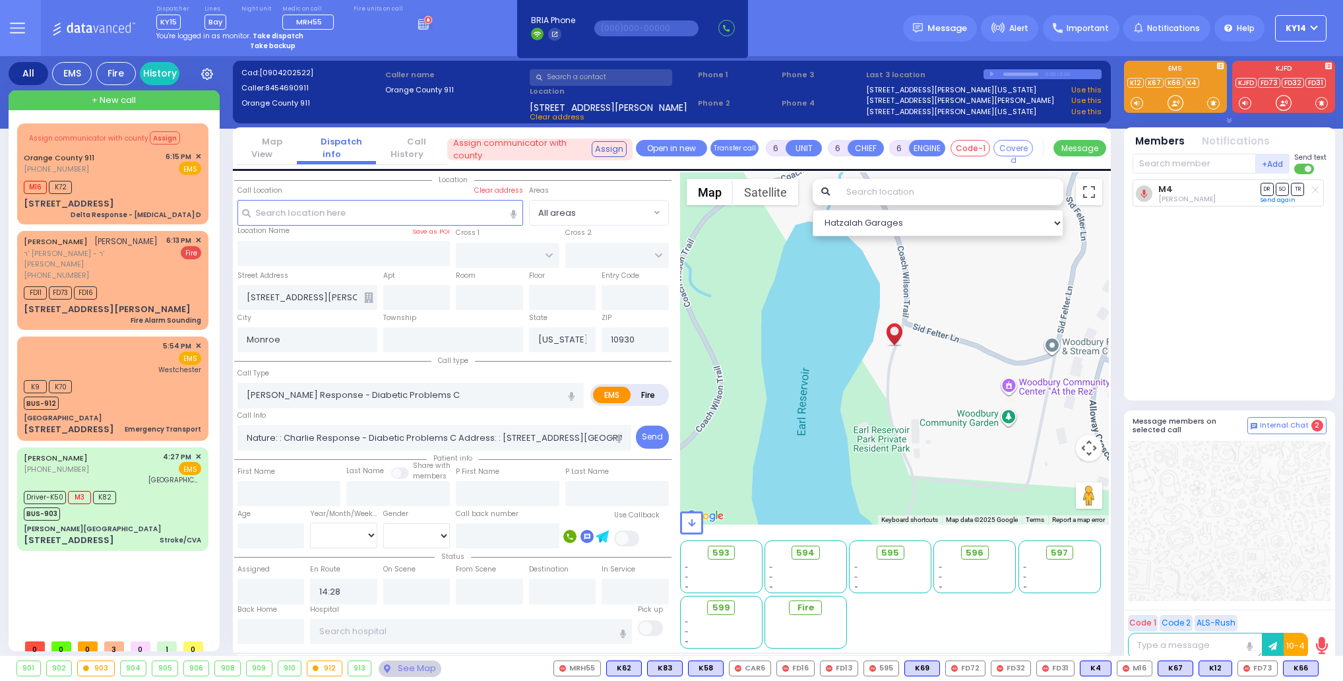 This screenshot has height=681, width=1343. Describe the element at coordinates (60, 386) in the screenshot. I see `span: K70` at that location.